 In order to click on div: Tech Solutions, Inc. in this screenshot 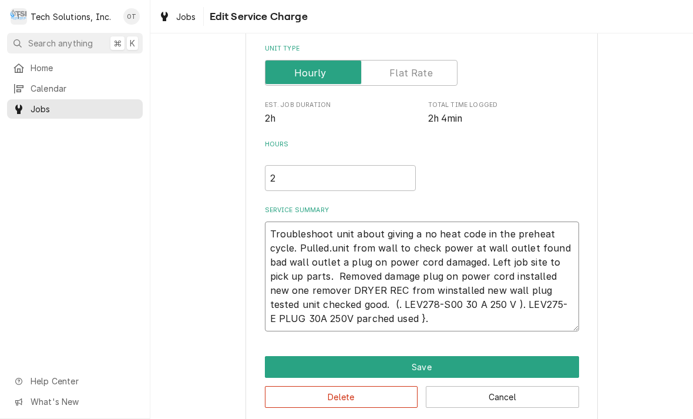, I will do `click(71, 16)`.